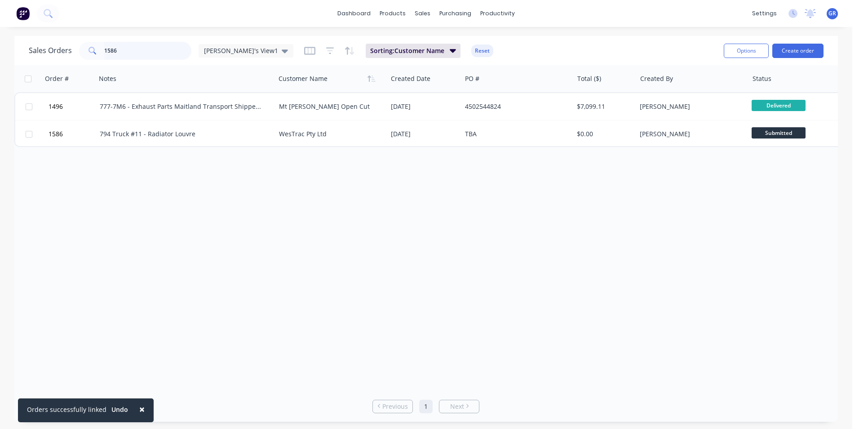  I want to click on a: dashboard, so click(354, 13).